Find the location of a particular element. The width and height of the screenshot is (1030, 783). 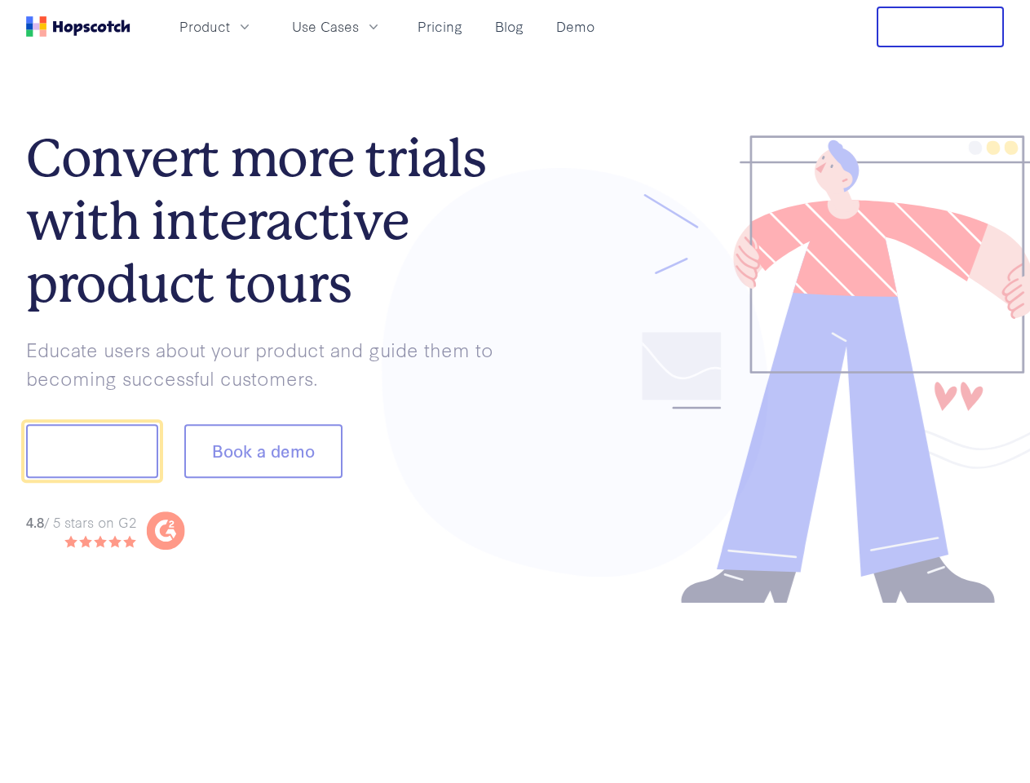

button: Show me! is located at coordinates (92, 452).